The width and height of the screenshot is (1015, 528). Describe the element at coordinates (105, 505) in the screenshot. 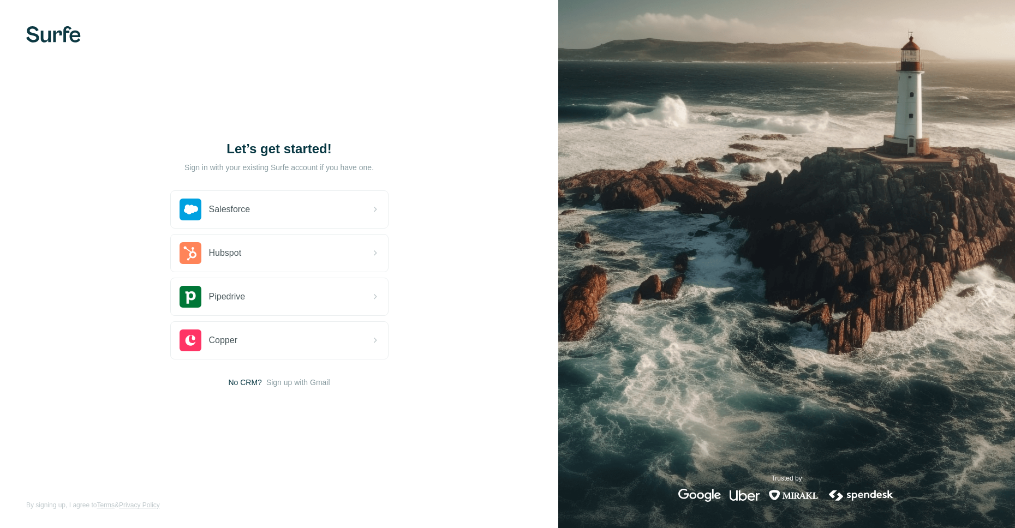

I see `a: Terms` at that location.